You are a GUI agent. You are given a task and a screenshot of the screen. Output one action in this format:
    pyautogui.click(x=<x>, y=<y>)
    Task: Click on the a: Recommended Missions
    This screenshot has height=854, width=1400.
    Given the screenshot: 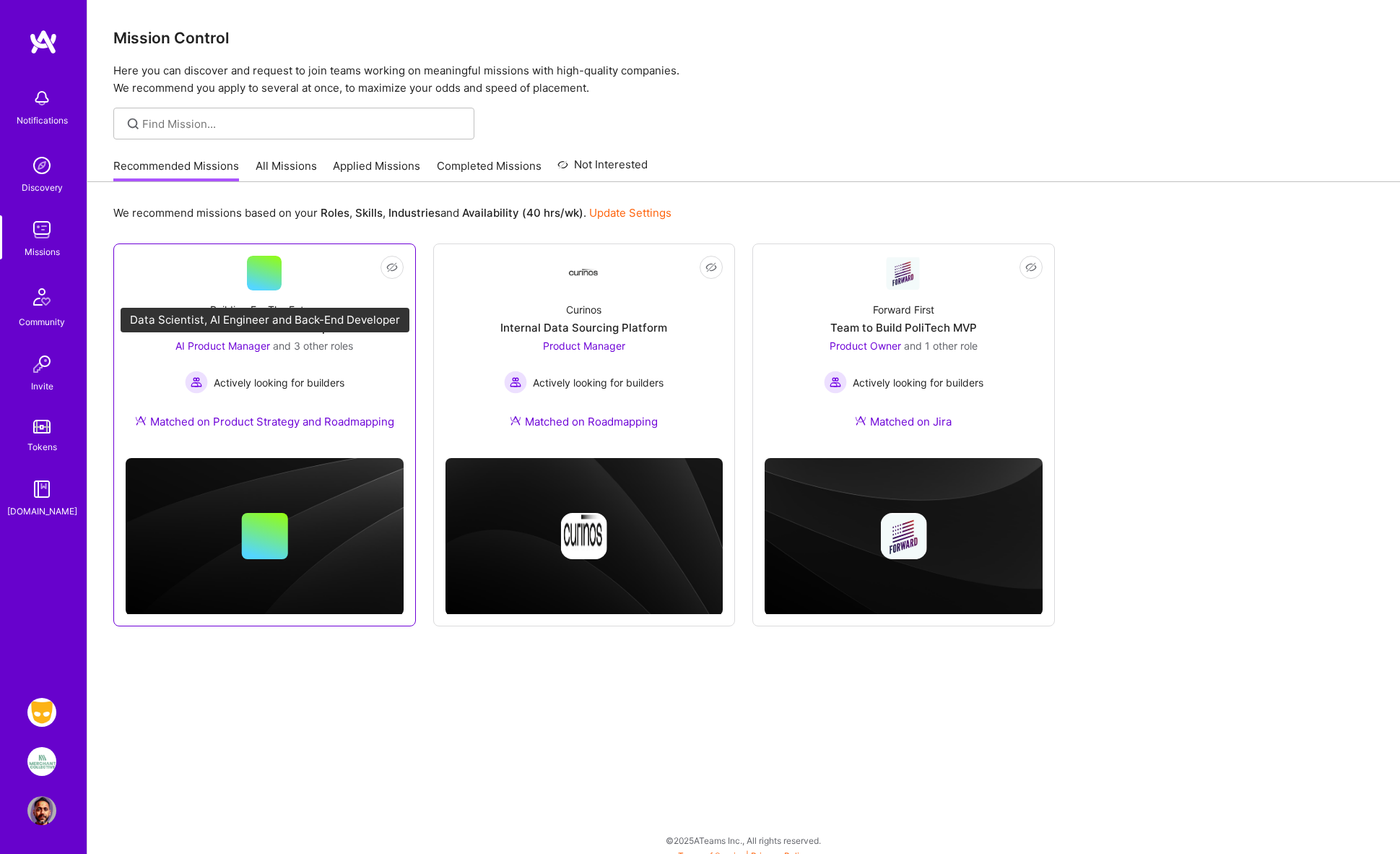 What is the action you would take?
    pyautogui.click(x=176, y=169)
    